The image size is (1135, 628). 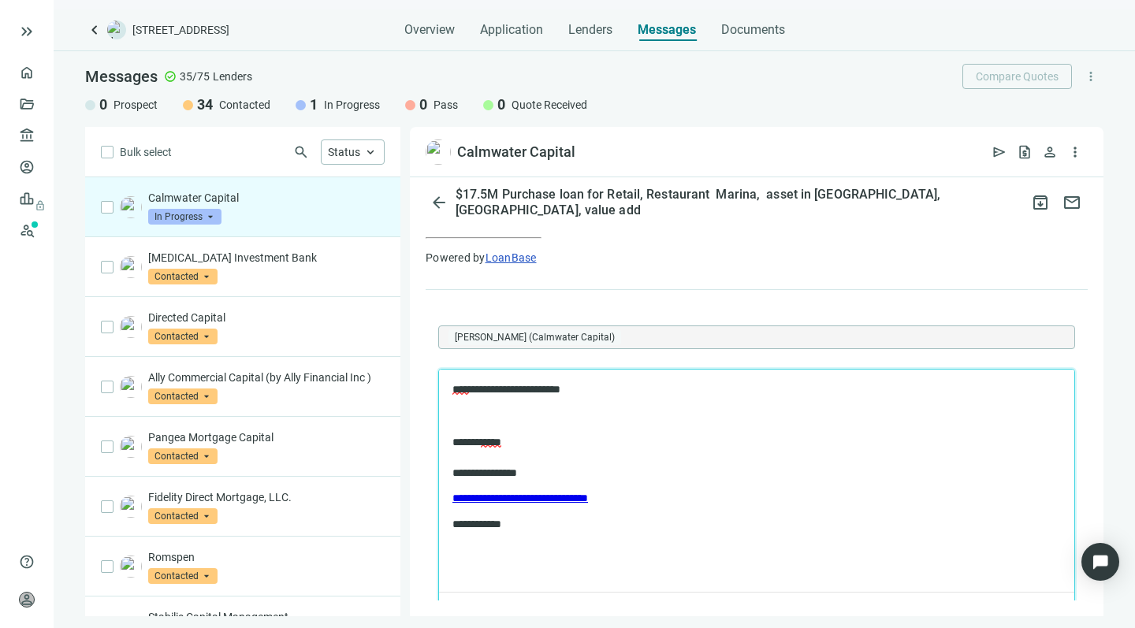 I want to click on p: Ally Commercial Capital (by Ally Financial Inc ), so click(x=266, y=378).